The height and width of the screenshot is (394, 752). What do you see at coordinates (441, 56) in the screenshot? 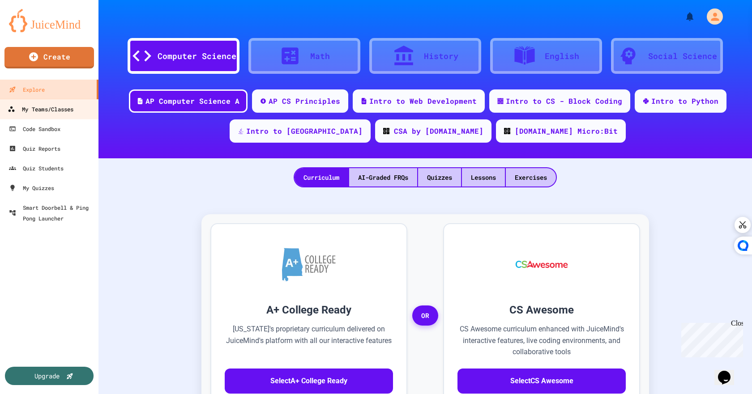
I see `div: History` at bounding box center [441, 56].